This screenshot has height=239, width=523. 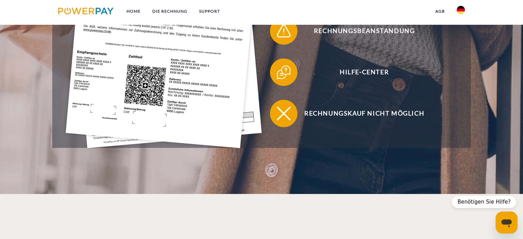 What do you see at coordinates (170, 11) in the screenshot?
I see `a: DIE RECHNUNG` at bounding box center [170, 11].